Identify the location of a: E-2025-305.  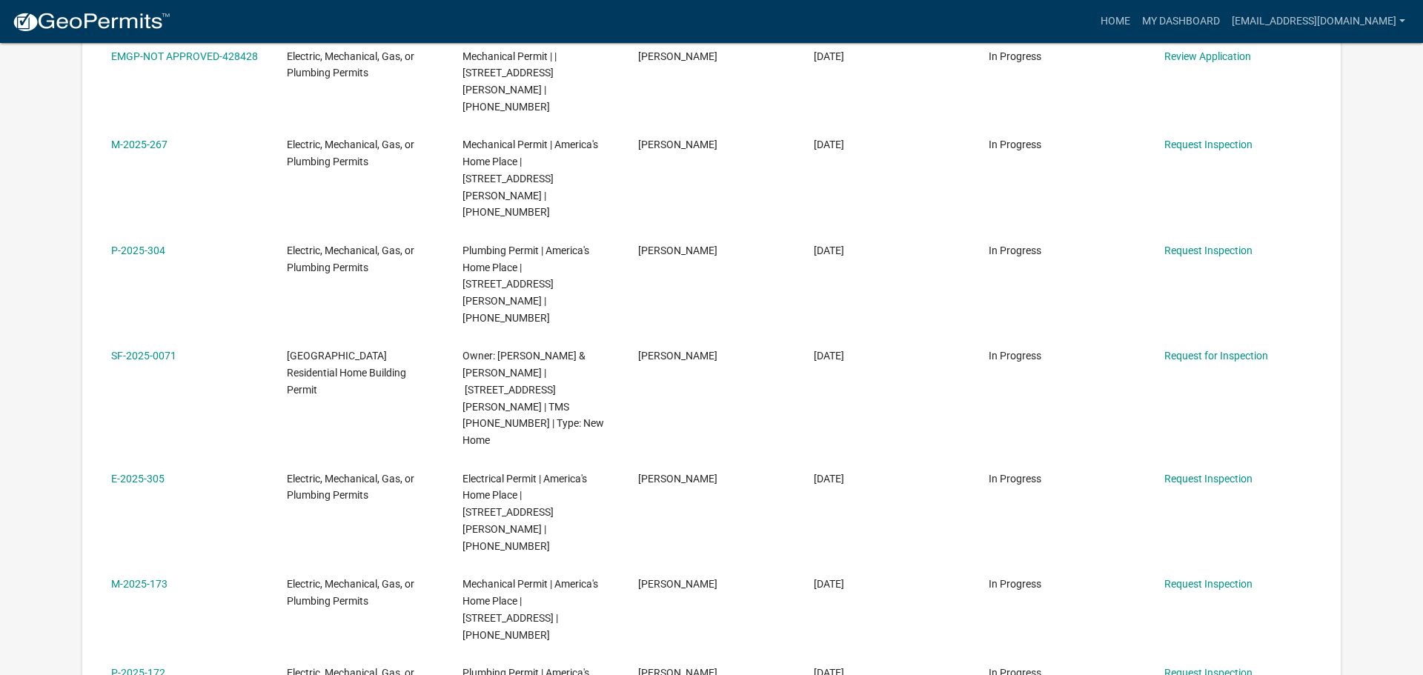
(138, 479).